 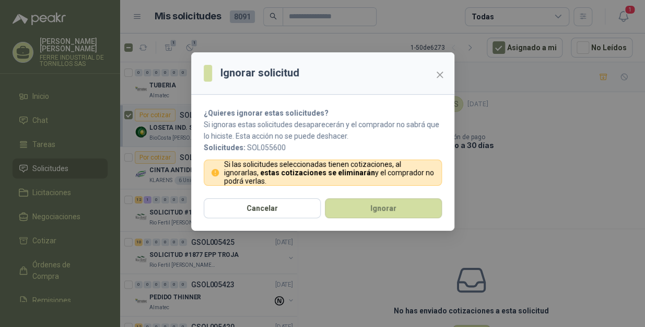 What do you see at coordinates (225, 147) in the screenshot?
I see `b: Solicitudes:` at bounding box center [225, 147].